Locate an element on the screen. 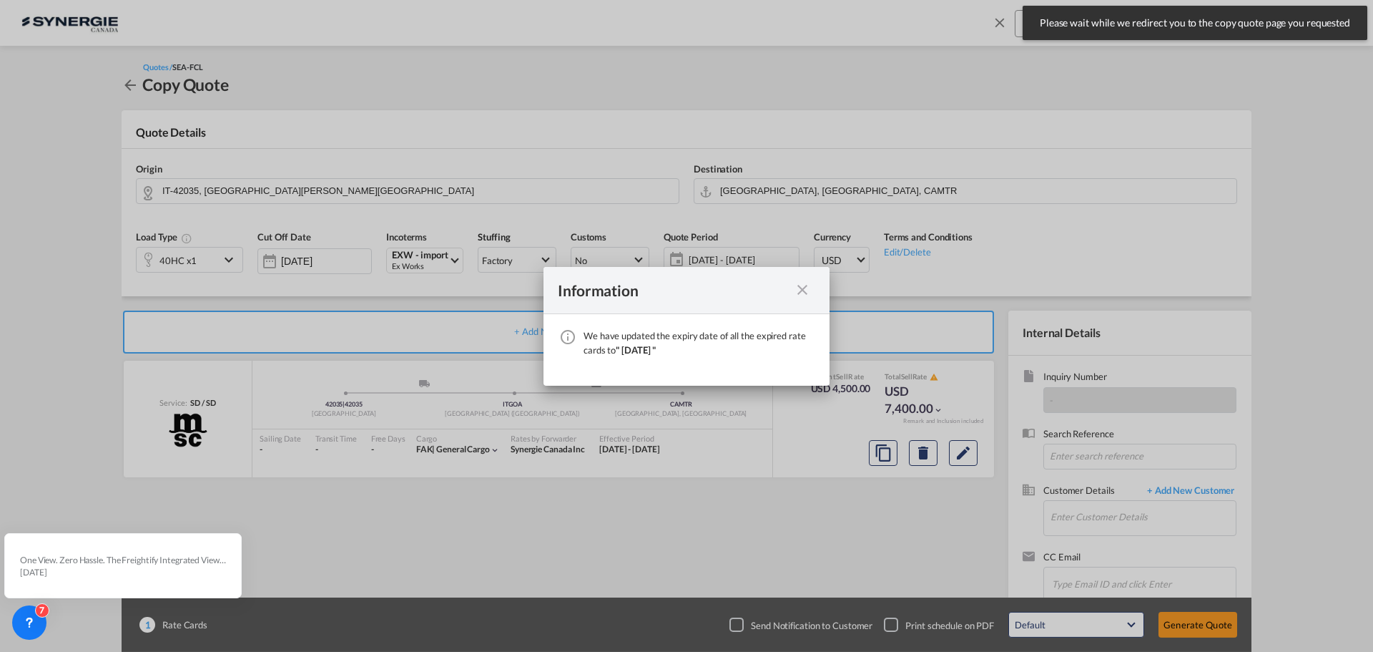 This screenshot has height=652, width=1373. div: We have updated the expiry date of all the expired rate cards to is located at coordinates (699, 343).